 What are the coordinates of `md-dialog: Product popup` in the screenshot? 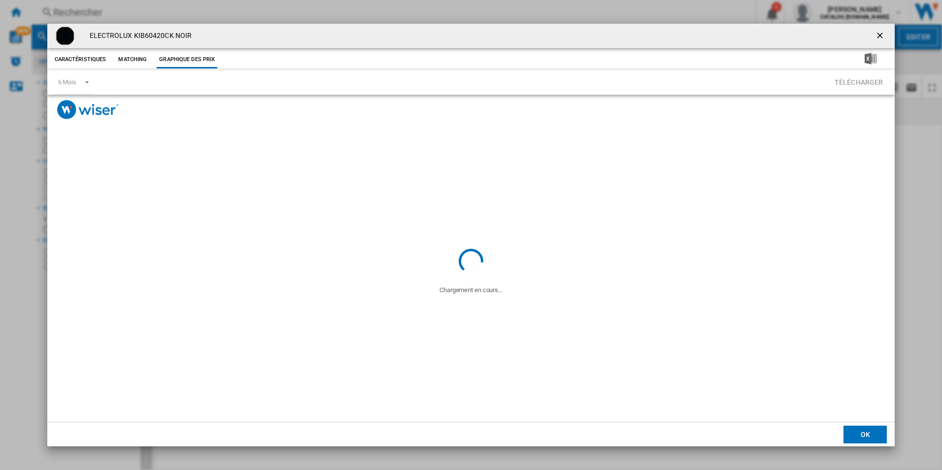 It's located at (471, 235).